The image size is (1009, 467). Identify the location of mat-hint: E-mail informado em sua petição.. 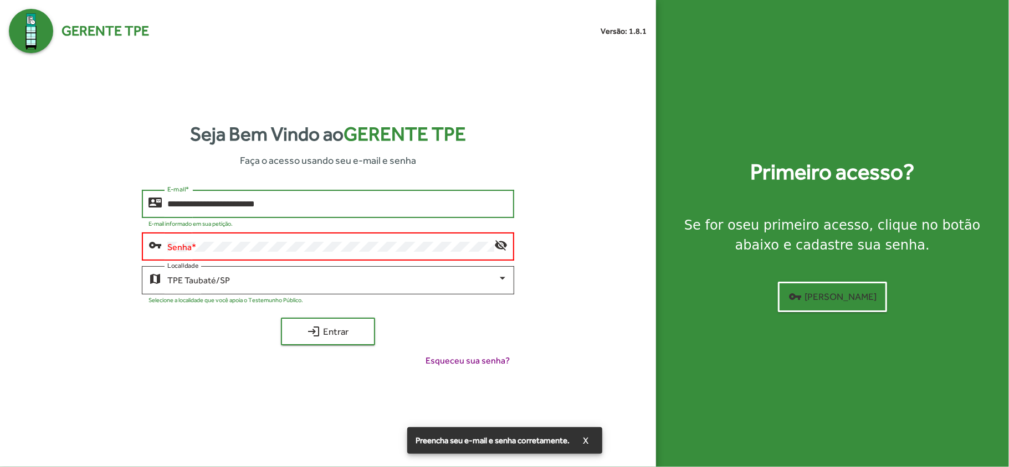
(191, 224).